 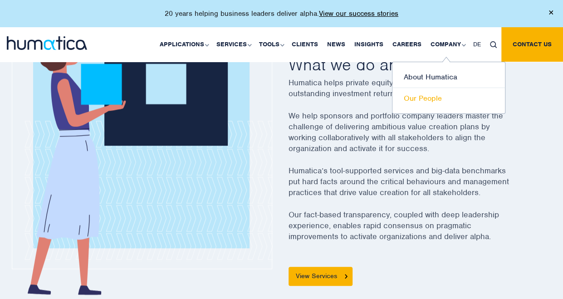 I want to click on a: Services, so click(x=233, y=44).